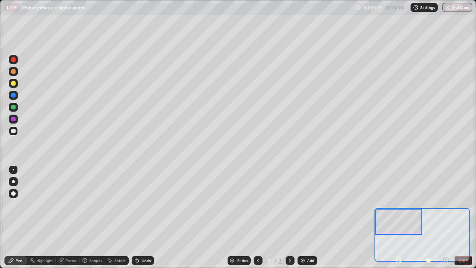  What do you see at coordinates (464, 260) in the screenshot?
I see `button: EXIT` at bounding box center [464, 260].